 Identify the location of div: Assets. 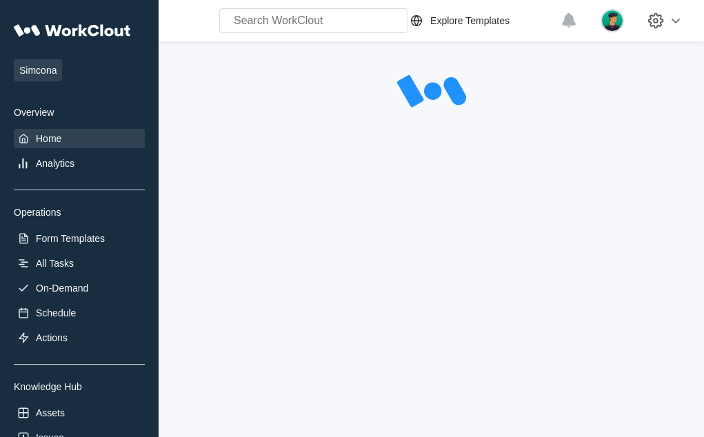
(50, 413).